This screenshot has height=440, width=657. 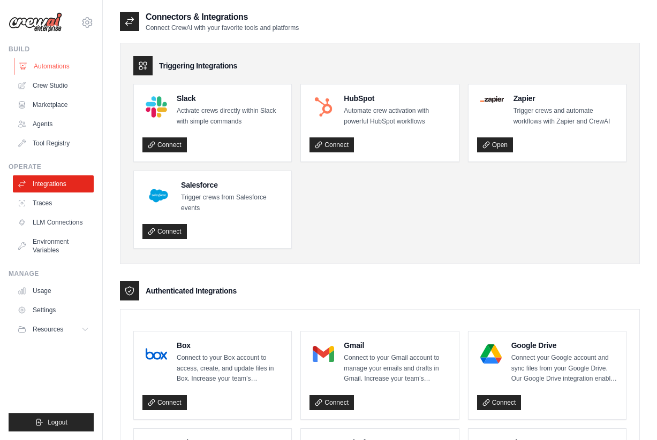 What do you see at coordinates (232, 185) in the screenshot?
I see `h4: Salesforce` at bounding box center [232, 185].